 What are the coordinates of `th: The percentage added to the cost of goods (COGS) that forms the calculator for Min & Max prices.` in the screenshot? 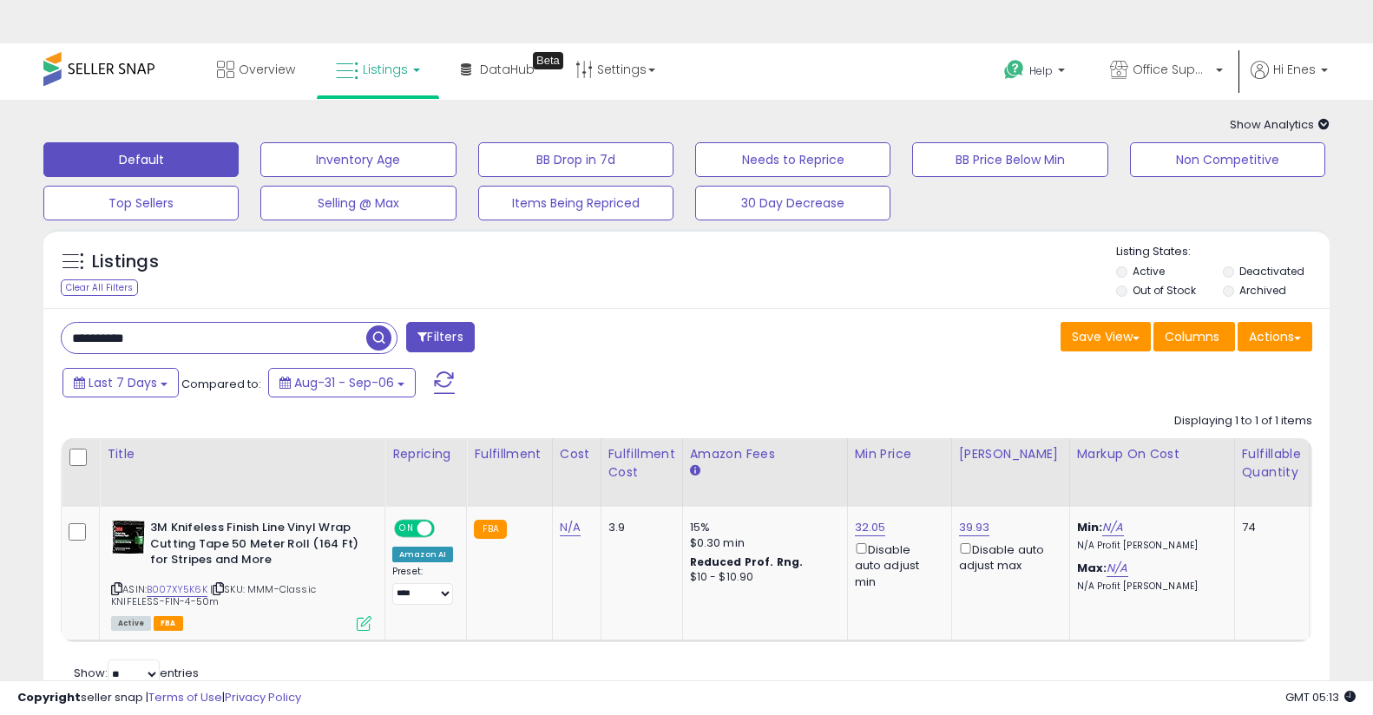 It's located at (1152, 472).